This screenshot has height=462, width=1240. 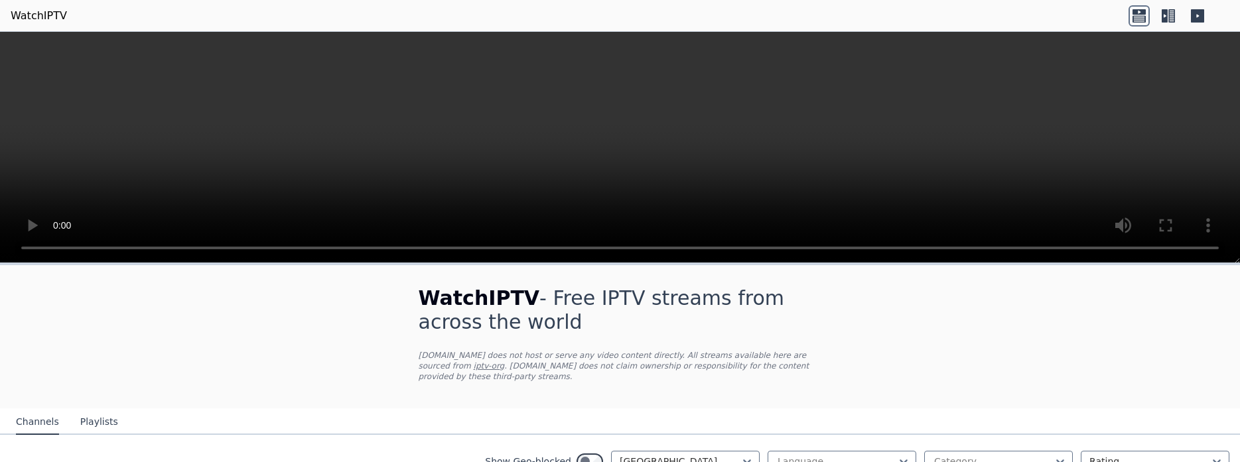 I want to click on span: WatchIPTV, so click(x=479, y=298).